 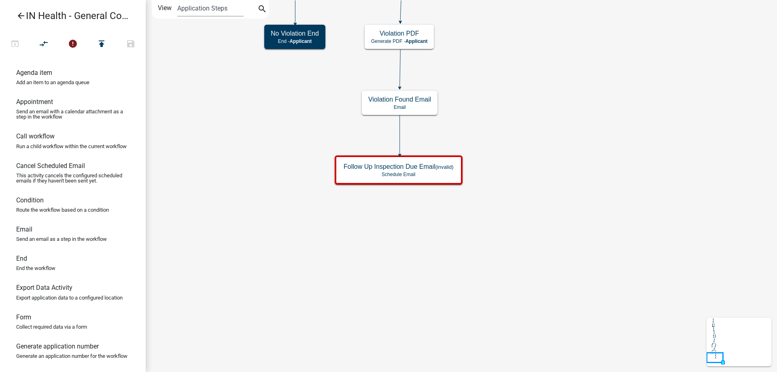 What do you see at coordinates (295, 33) in the screenshot?
I see `h5: No Violation End` at bounding box center [295, 33].